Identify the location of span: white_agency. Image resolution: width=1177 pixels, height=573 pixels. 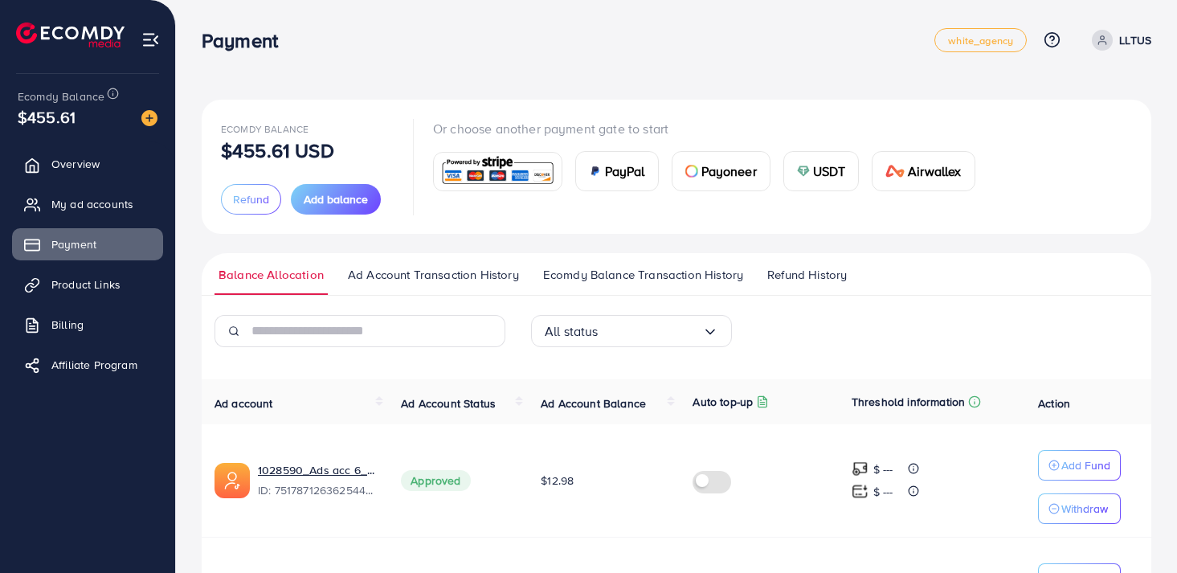
(980, 40).